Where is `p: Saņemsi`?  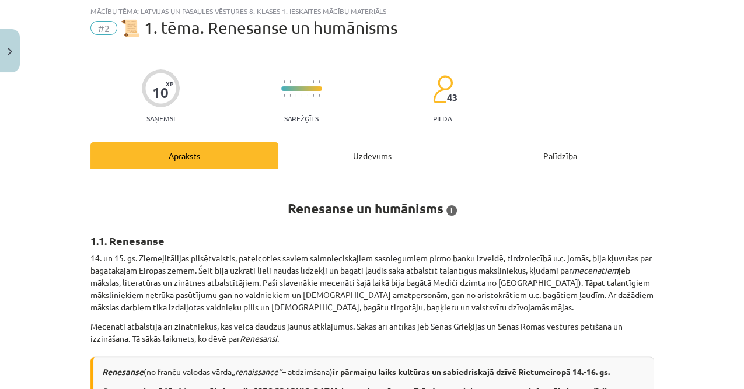
p: Saņemsi is located at coordinates (160, 118).